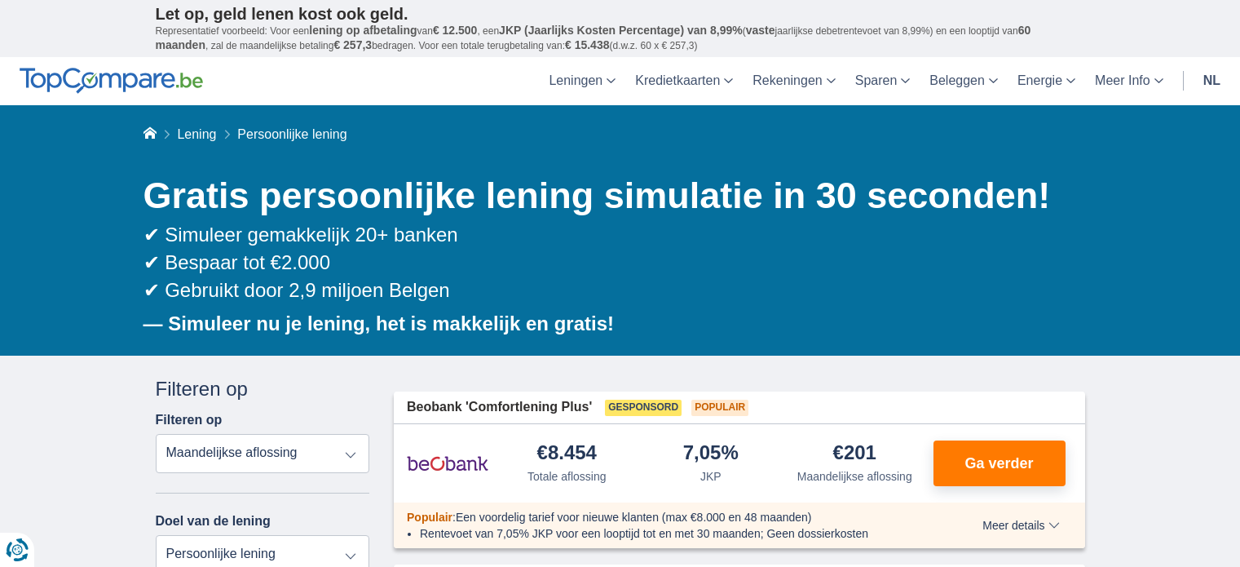 This screenshot has height=567, width=1240. Describe the element at coordinates (189, 420) in the screenshot. I see `label: Filteren op` at that location.